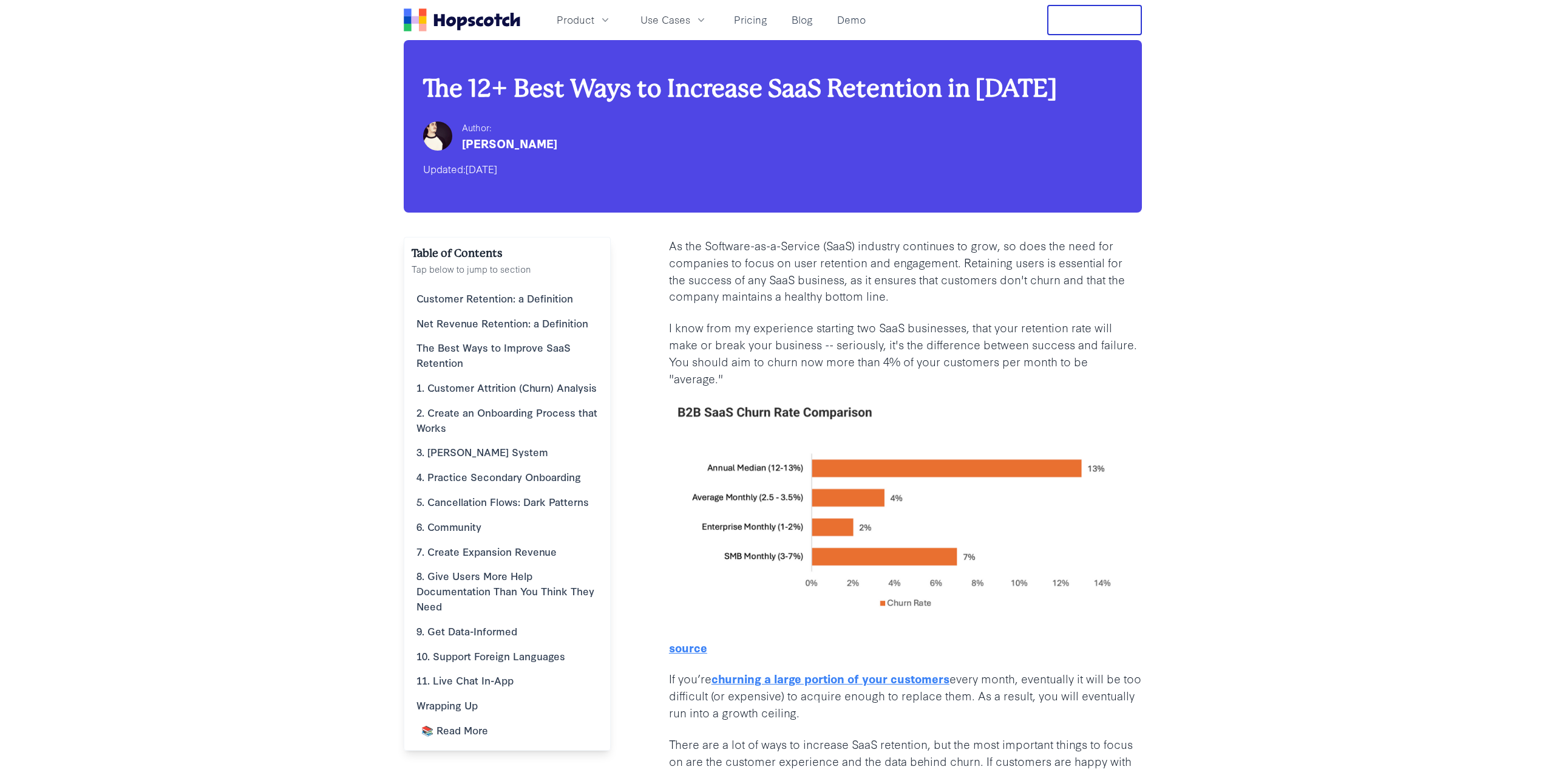  Describe the element at coordinates (1095, 20) in the screenshot. I see `button: Free Trial` at that location.